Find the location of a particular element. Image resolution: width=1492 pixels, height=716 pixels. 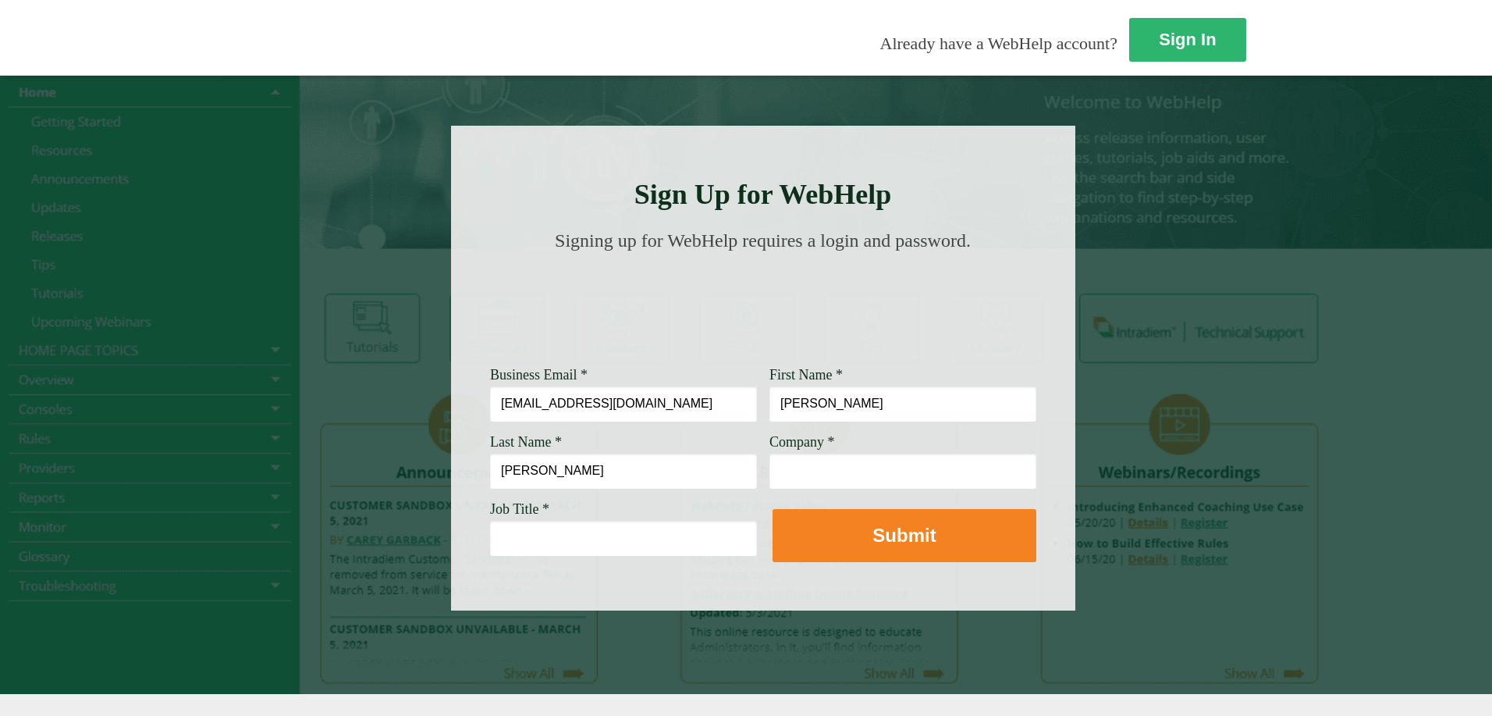

span: Company * is located at coordinates (802, 442).